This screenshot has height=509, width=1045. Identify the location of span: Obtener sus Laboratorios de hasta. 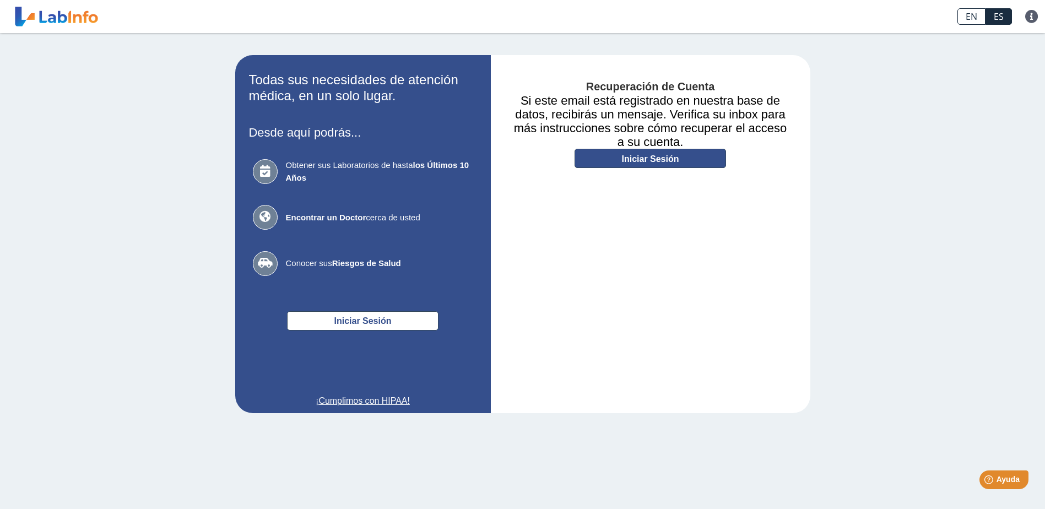
(380, 171).